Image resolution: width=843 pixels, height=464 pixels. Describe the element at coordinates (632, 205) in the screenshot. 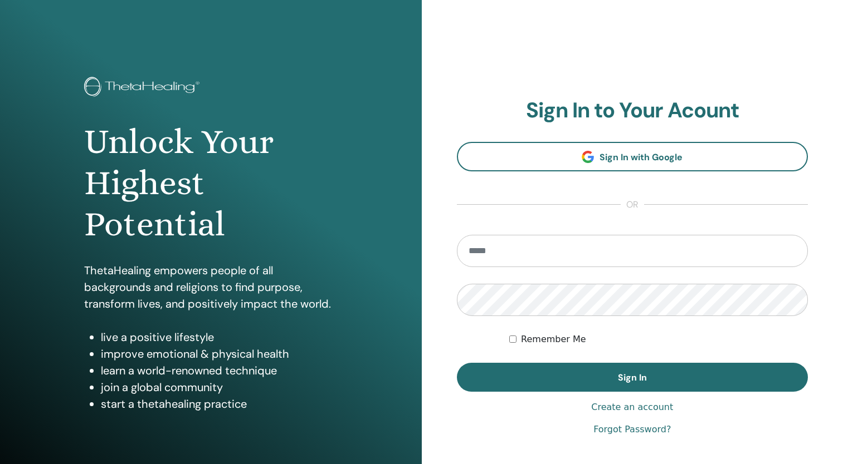

I see `span: or` at that location.